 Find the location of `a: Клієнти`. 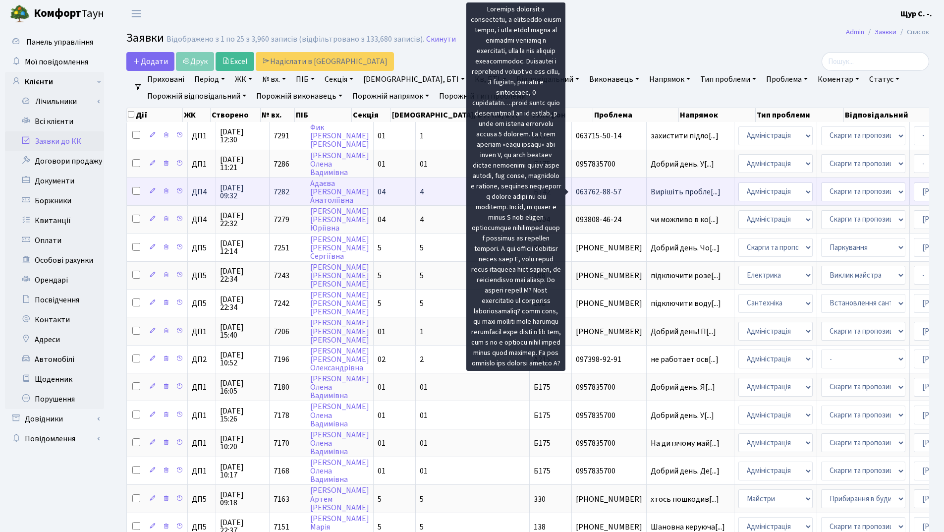

a: Клієнти is located at coordinates (54, 82).